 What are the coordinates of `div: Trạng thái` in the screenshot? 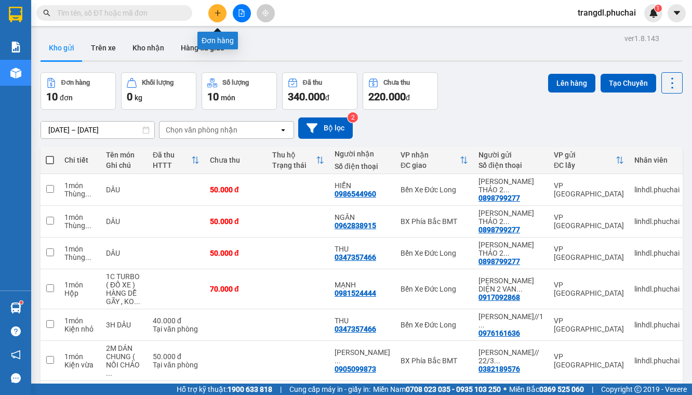 It's located at (294, 165).